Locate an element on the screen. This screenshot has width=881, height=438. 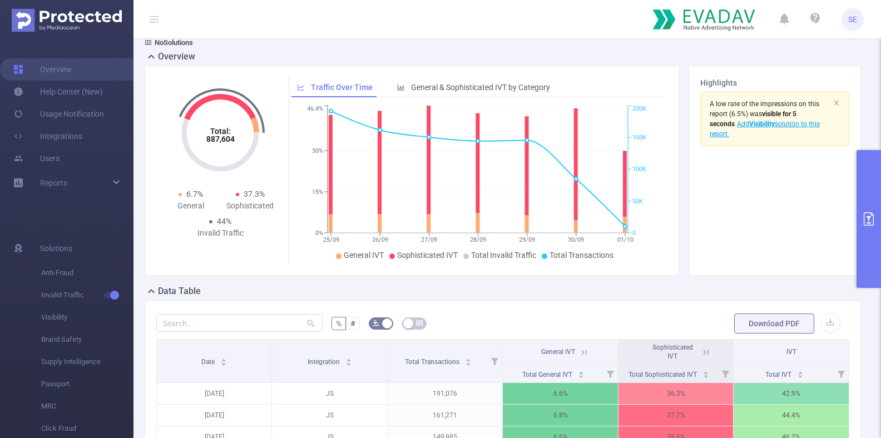
span: Total Transactions is located at coordinates (433, 362).